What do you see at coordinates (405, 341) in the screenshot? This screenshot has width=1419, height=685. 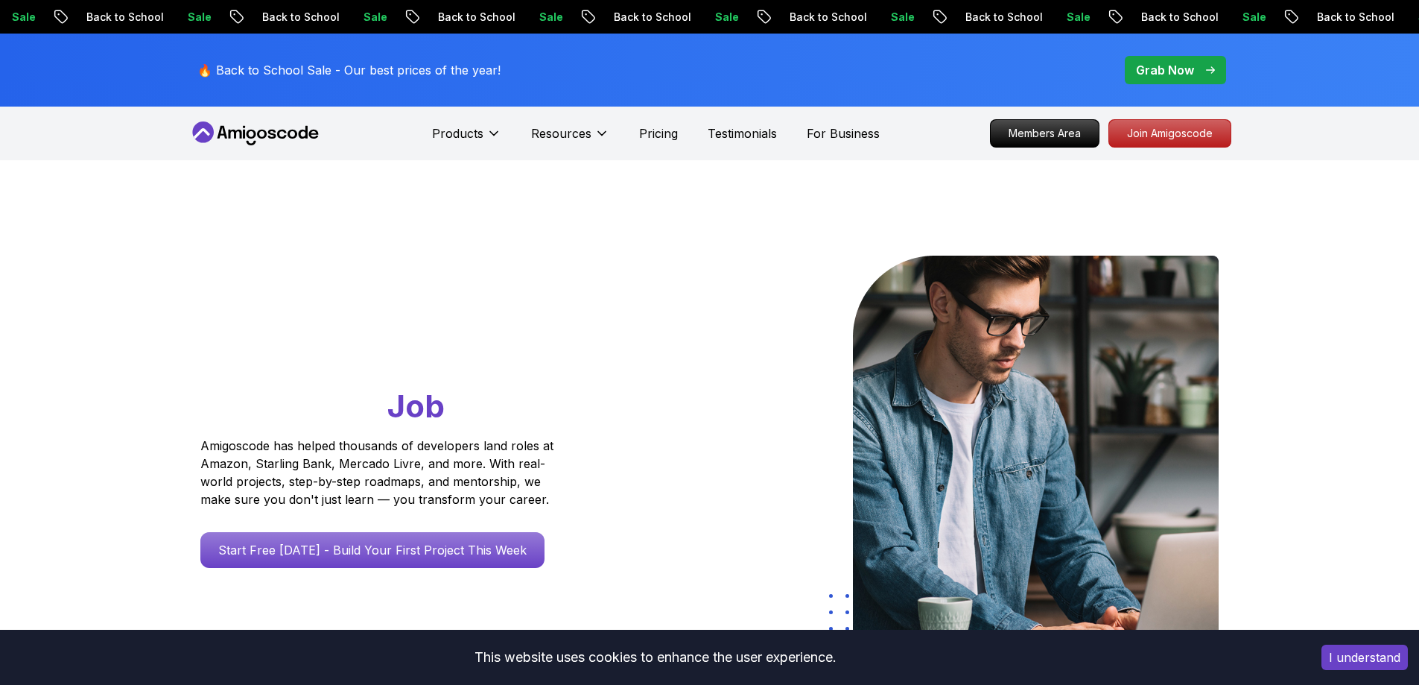 I see `h1: Go From Learning to Hired: Master Java, Spring Boot & Cloud Skills That Get You the` at bounding box center [405, 341].